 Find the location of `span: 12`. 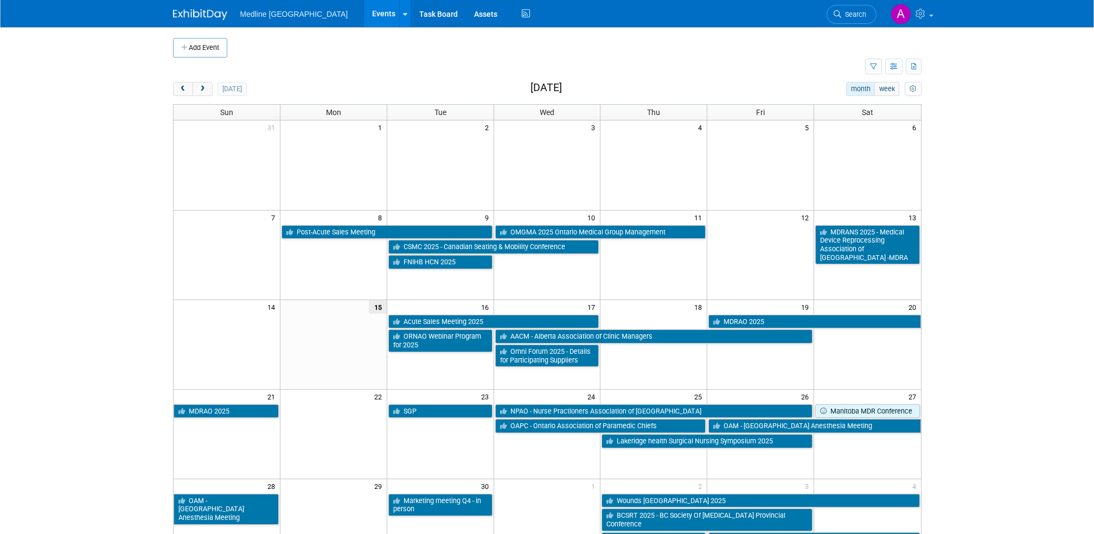

span: 12 is located at coordinates (806, 217).